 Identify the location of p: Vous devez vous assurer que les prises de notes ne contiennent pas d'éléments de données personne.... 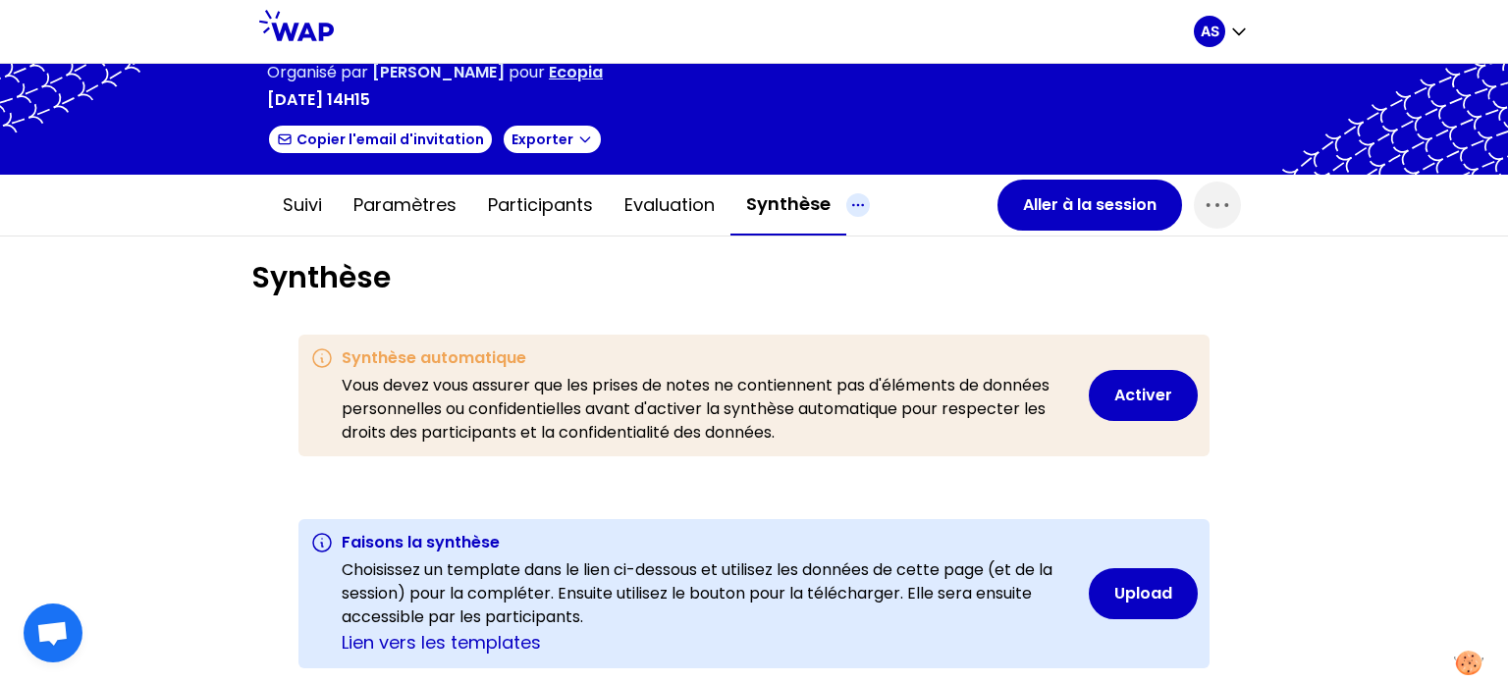
(705, 409).